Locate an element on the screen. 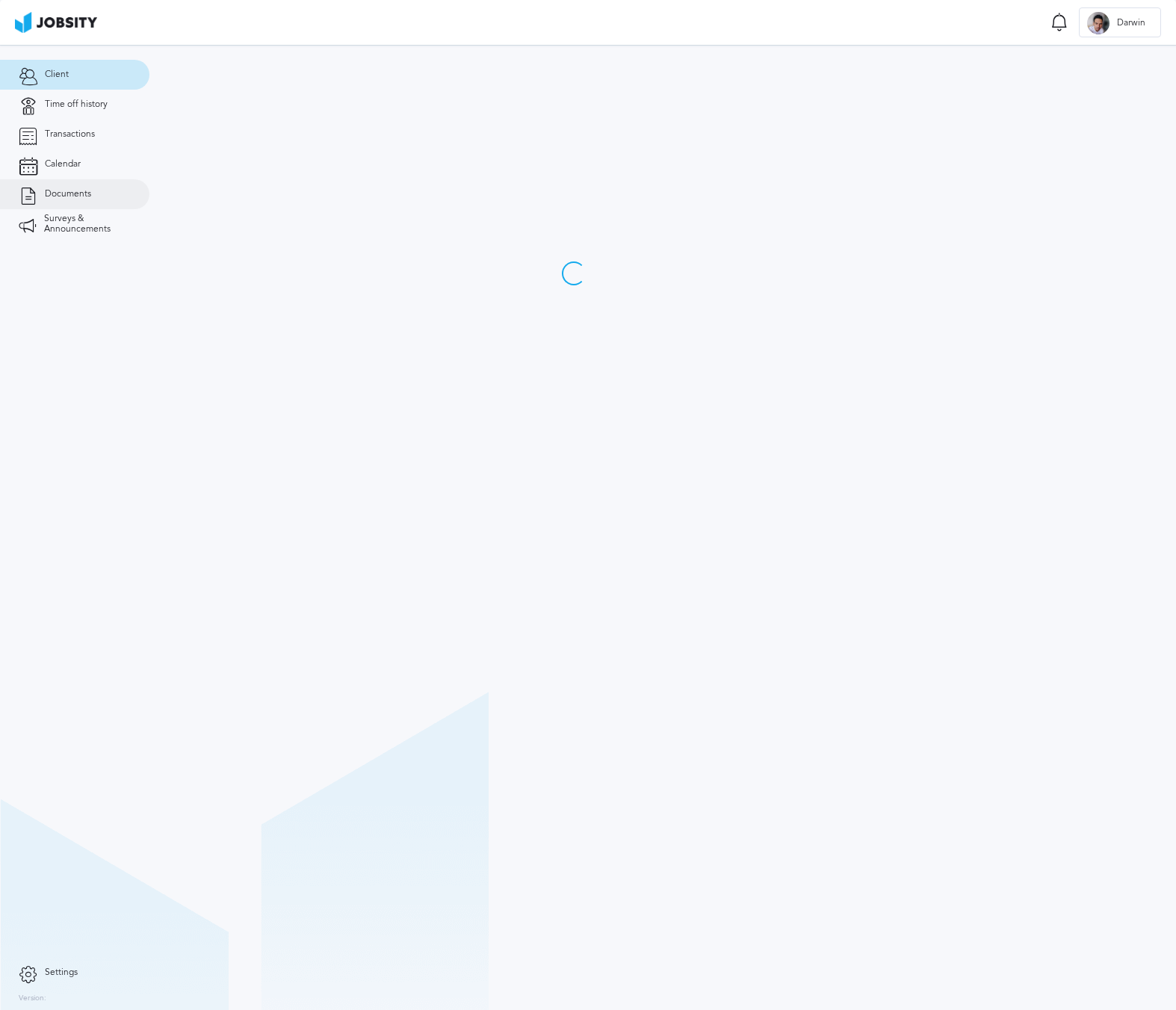  span: Time off history is located at coordinates (76, 104).